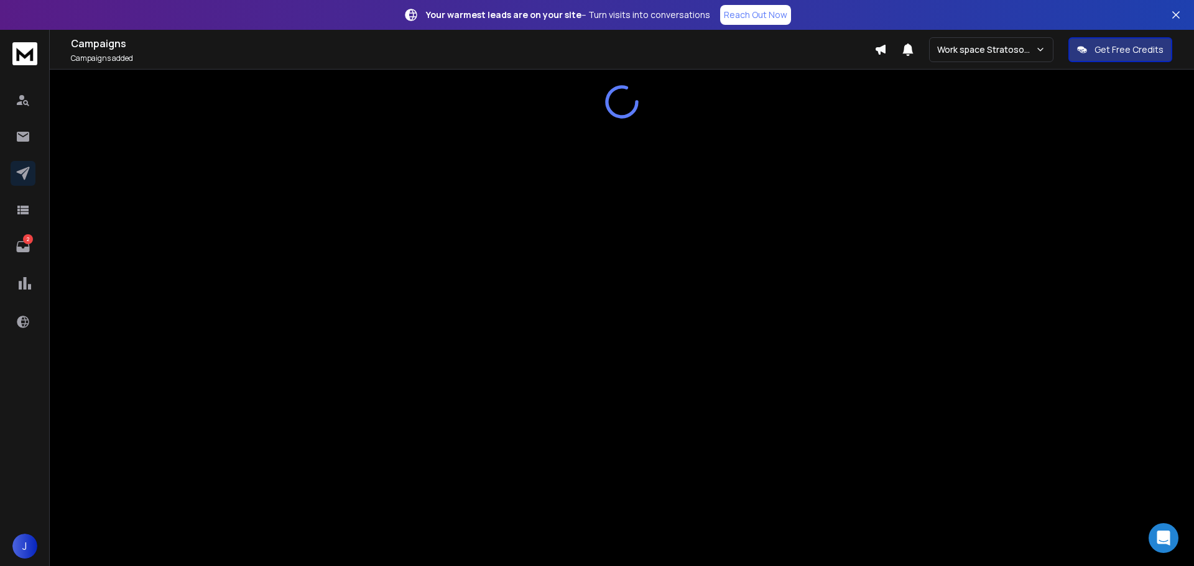  I want to click on p: Work space Stratosoftware, so click(986, 50).